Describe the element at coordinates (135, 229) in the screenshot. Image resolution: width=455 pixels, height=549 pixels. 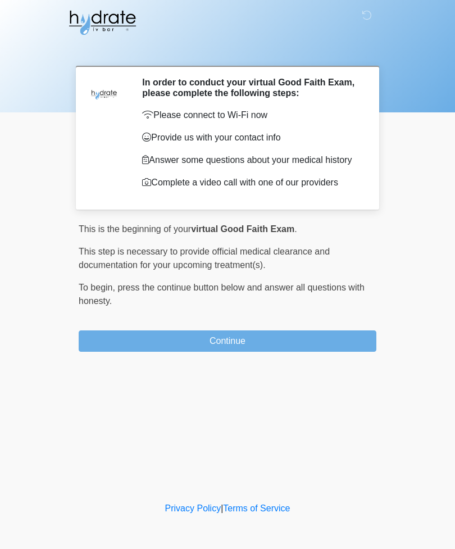
I see `span: This is the beginning of your` at that location.